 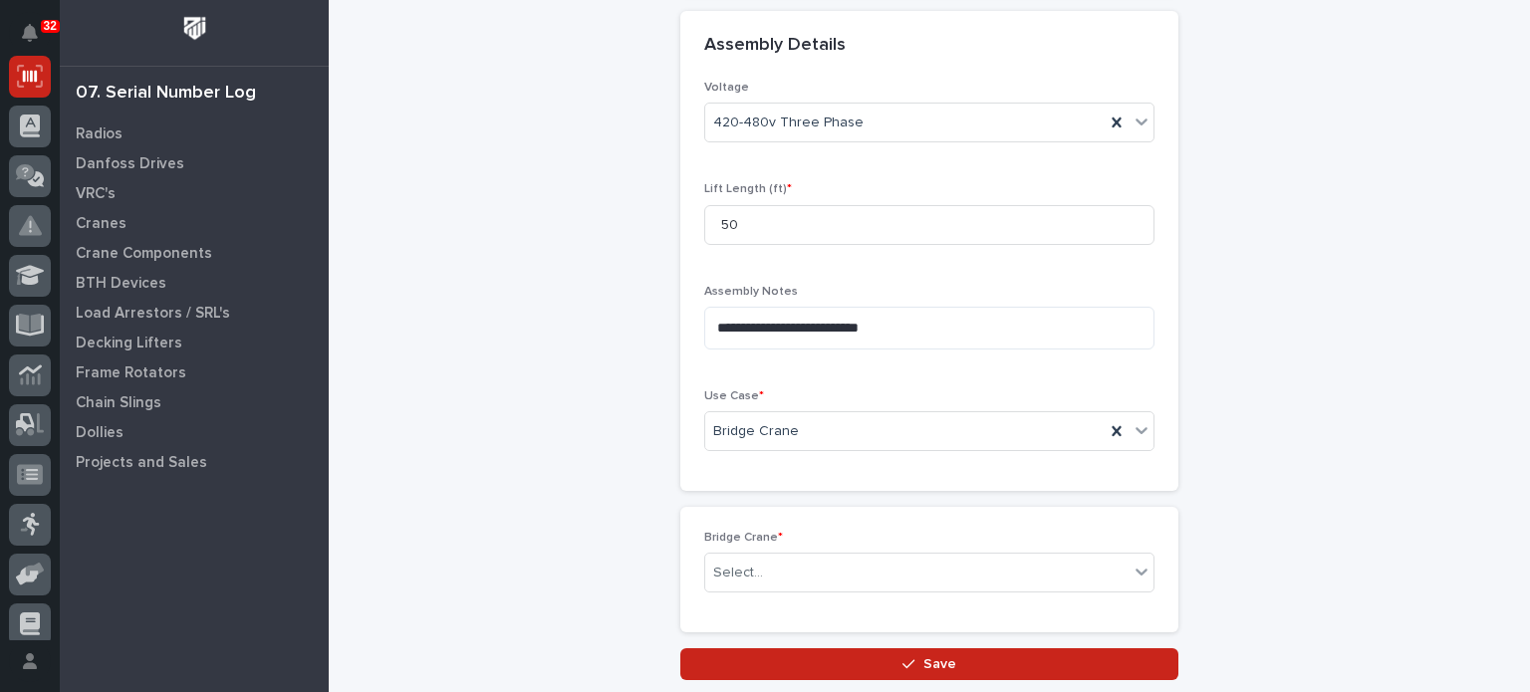 What do you see at coordinates (119, 403) in the screenshot?
I see `p: Chain Slings` at bounding box center [119, 403].